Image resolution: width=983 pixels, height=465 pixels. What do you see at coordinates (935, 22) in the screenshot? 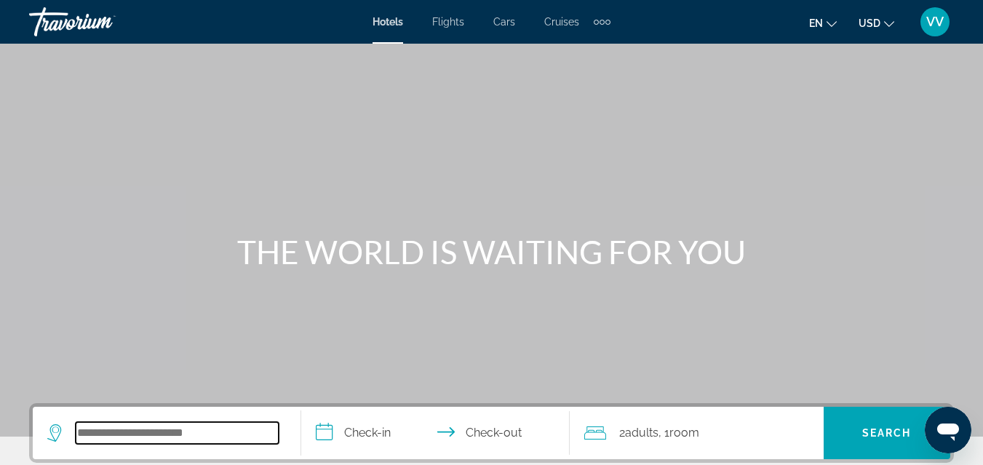
I see `button: User Menu` at bounding box center [935, 22].